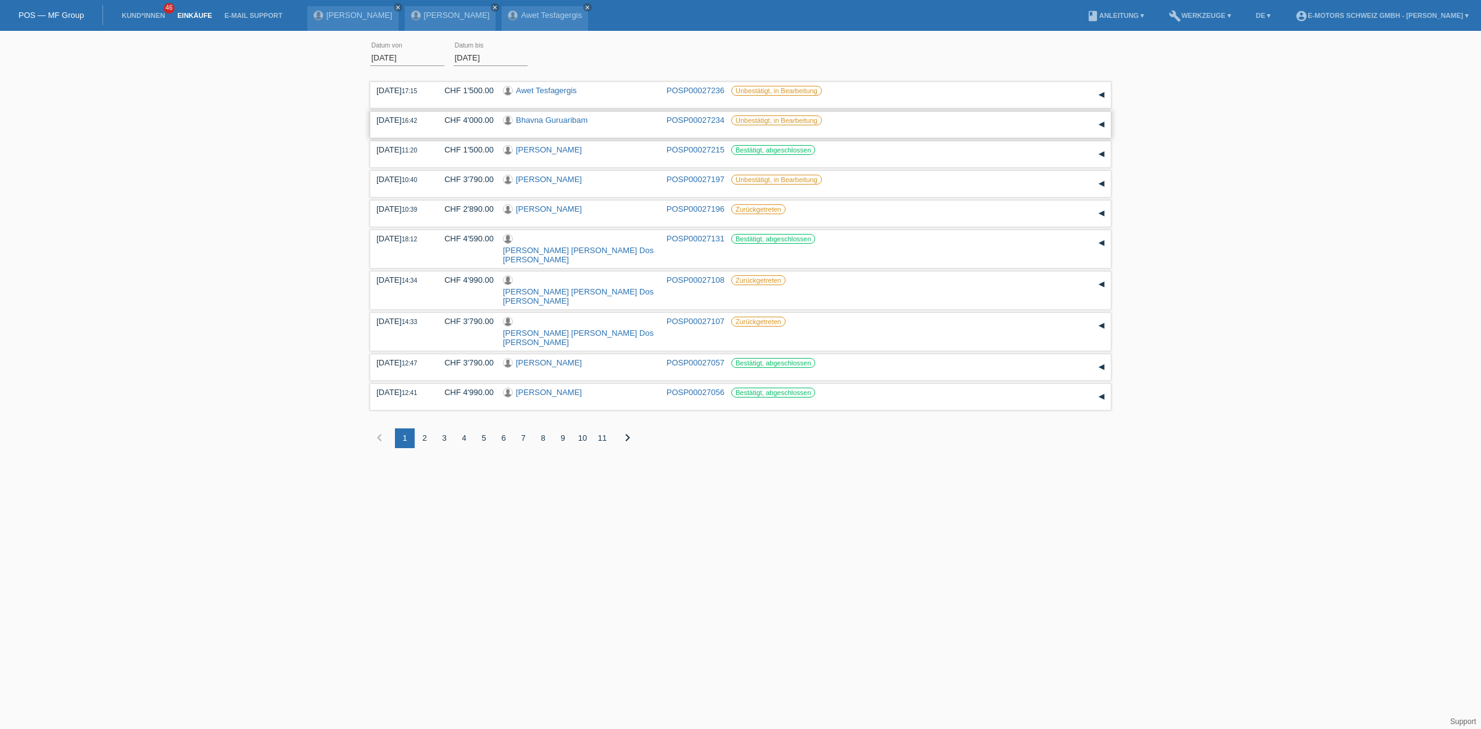 This screenshot has height=729, width=1481. What do you see at coordinates (484, 438) in the screenshot?
I see `div: 5` at bounding box center [484, 438].